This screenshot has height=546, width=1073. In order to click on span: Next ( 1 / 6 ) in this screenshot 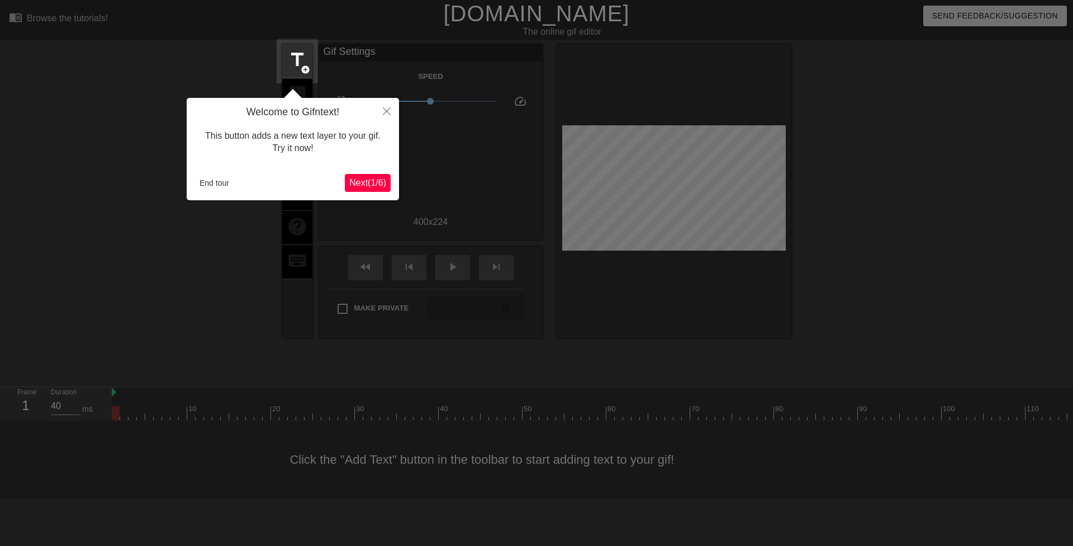, I will do `click(368, 182)`.